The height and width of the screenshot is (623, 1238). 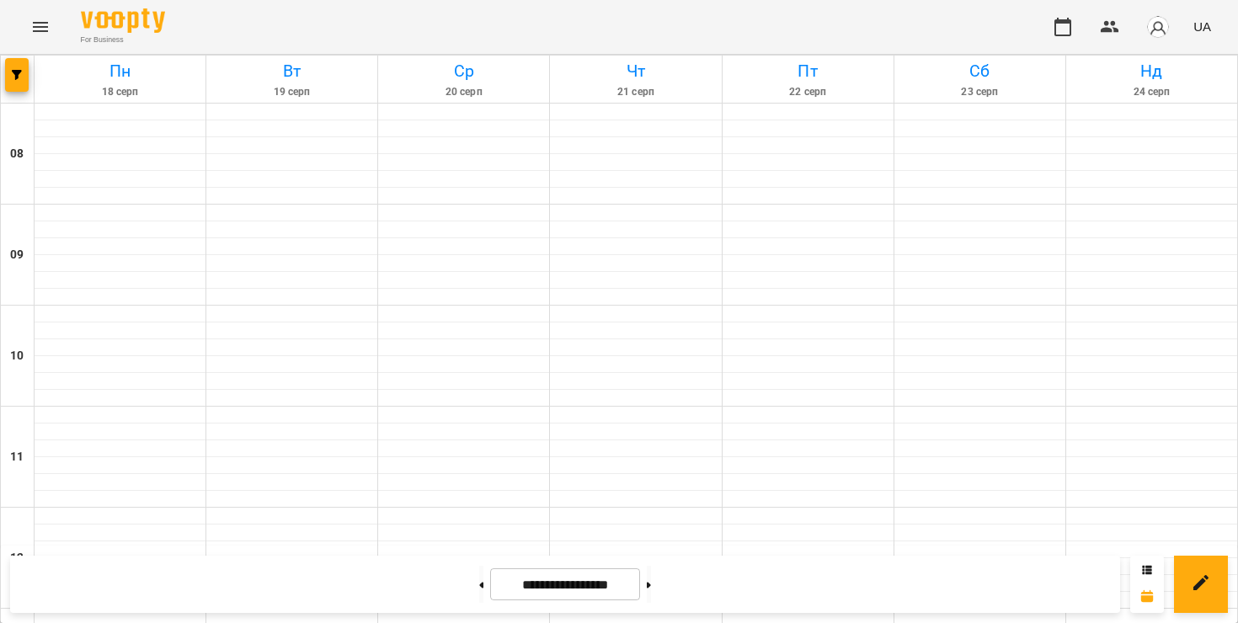 What do you see at coordinates (1151, 92) in the screenshot?
I see `h6: 24 серп` at bounding box center [1151, 92].